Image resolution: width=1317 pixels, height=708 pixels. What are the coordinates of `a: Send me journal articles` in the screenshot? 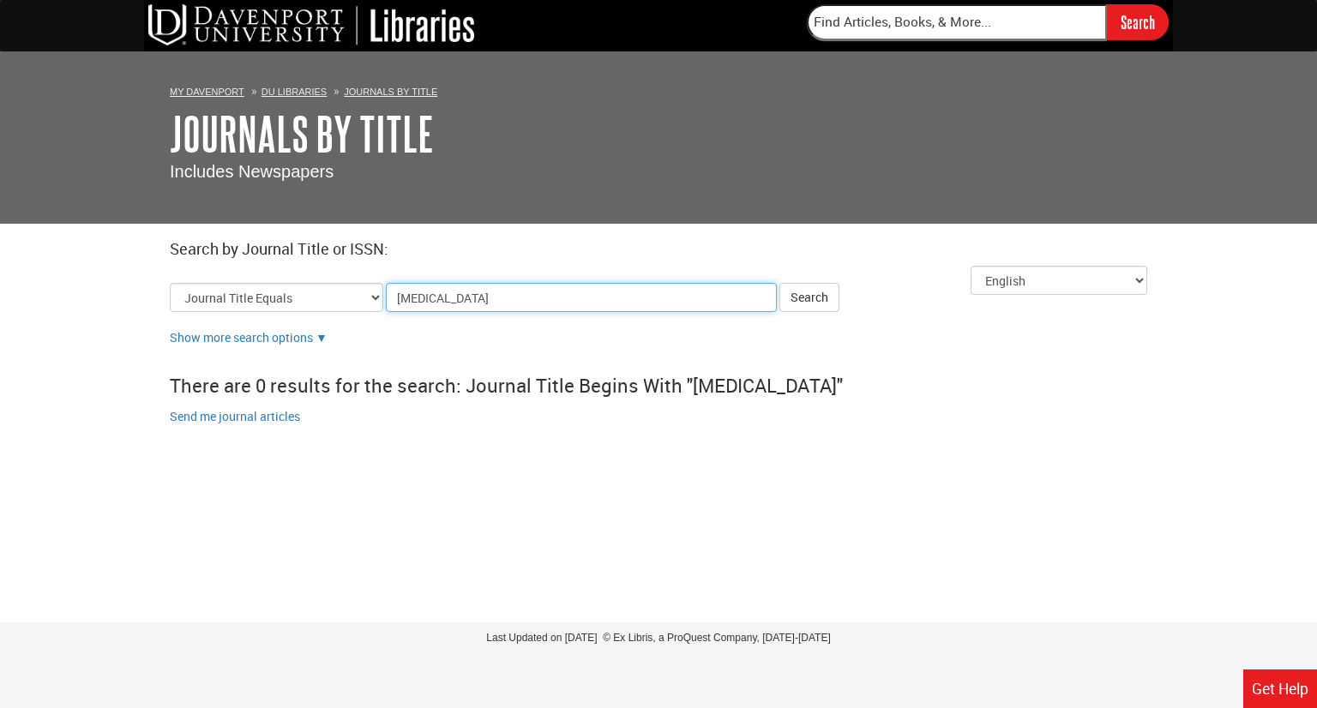 It's located at (235, 416).